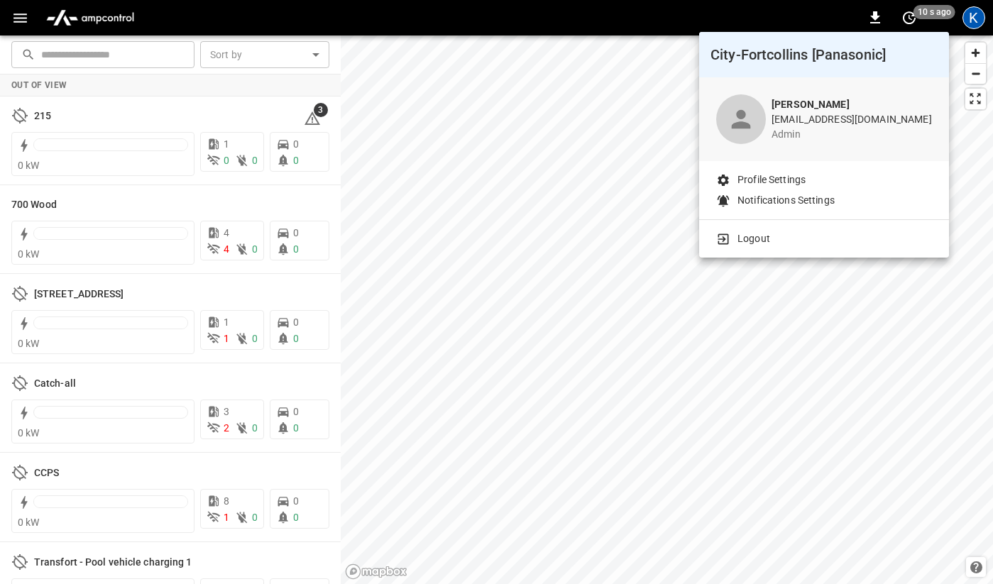 This screenshot has width=993, height=584. I want to click on p: admin, so click(852, 134).